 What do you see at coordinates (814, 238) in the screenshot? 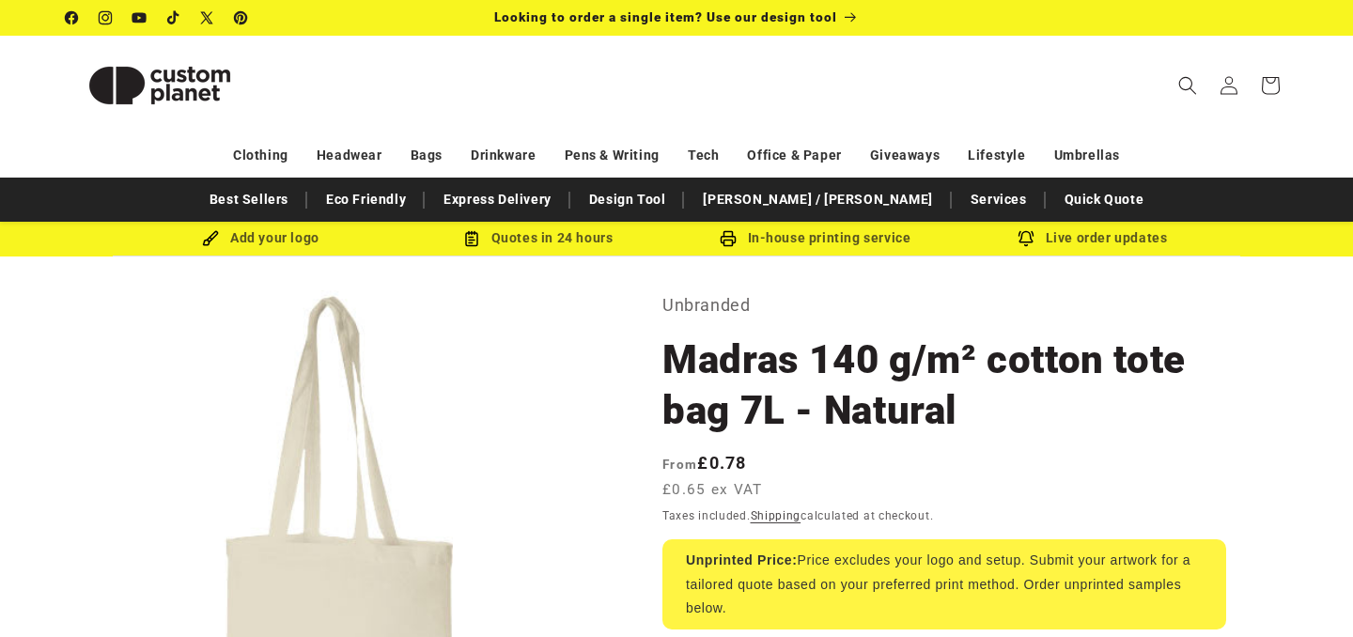
I see `div: In-house printing service` at bounding box center [814, 238].